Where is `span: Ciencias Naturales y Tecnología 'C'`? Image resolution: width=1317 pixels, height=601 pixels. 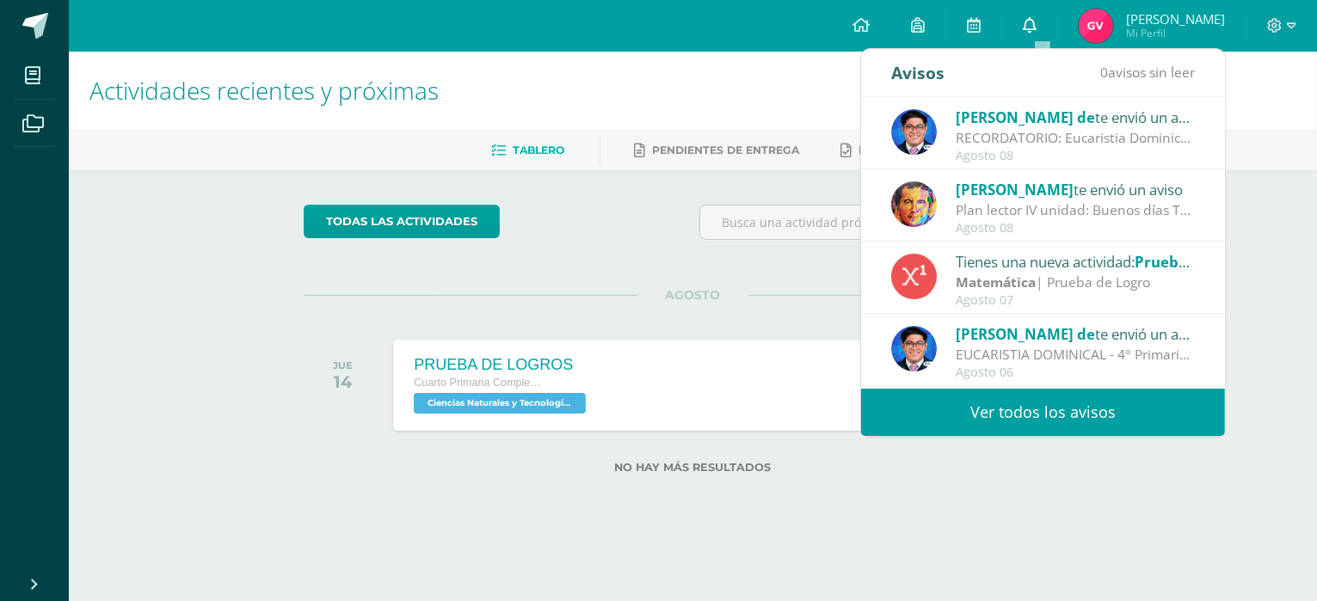 span: Ciencias Naturales y Tecnología 'C' is located at coordinates (500, 403).